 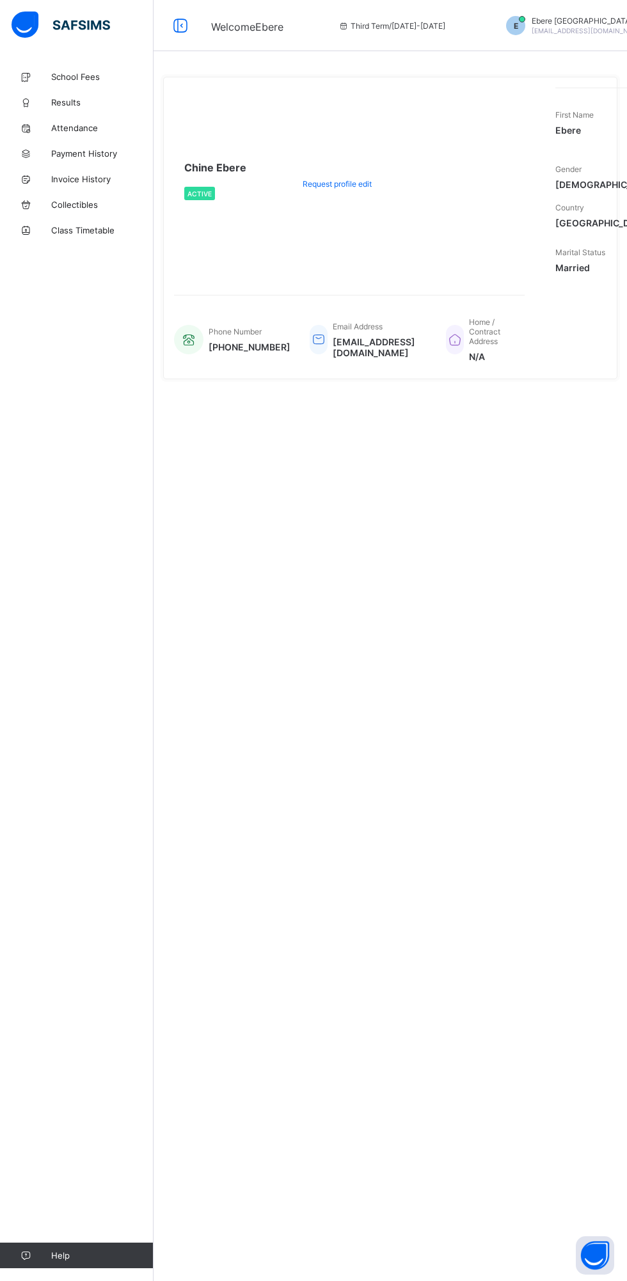 What do you see at coordinates (102, 205) in the screenshot?
I see `span: Collectibles` at bounding box center [102, 205].